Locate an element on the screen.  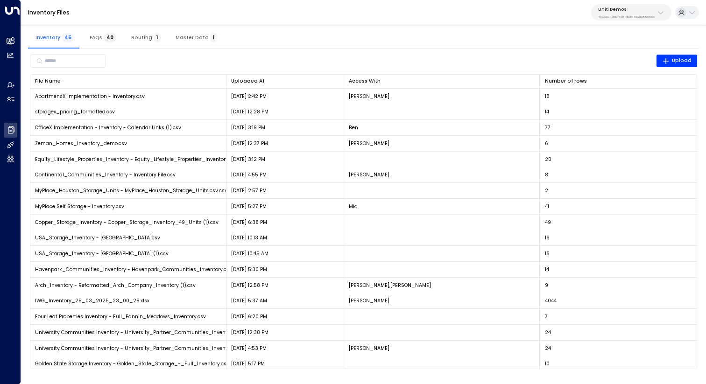
span: University Communities Inventory - University_Partner_Communities_Inventory_Final (1).csv is located at coordinates (151, 348).